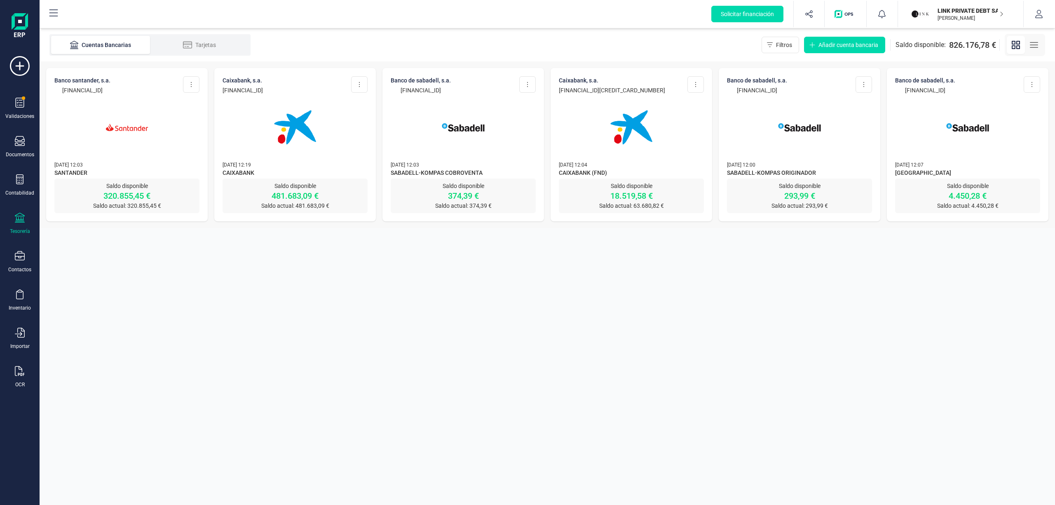 Image resolution: width=1055 pixels, height=505 pixels. I want to click on button: Filtros, so click(780, 45).